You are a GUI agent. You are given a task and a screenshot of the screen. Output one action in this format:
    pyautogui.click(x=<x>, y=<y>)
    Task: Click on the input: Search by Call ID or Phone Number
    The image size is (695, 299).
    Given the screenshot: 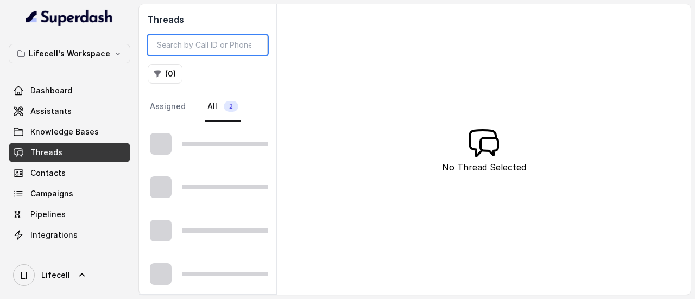 What is the action you would take?
    pyautogui.click(x=207, y=45)
    